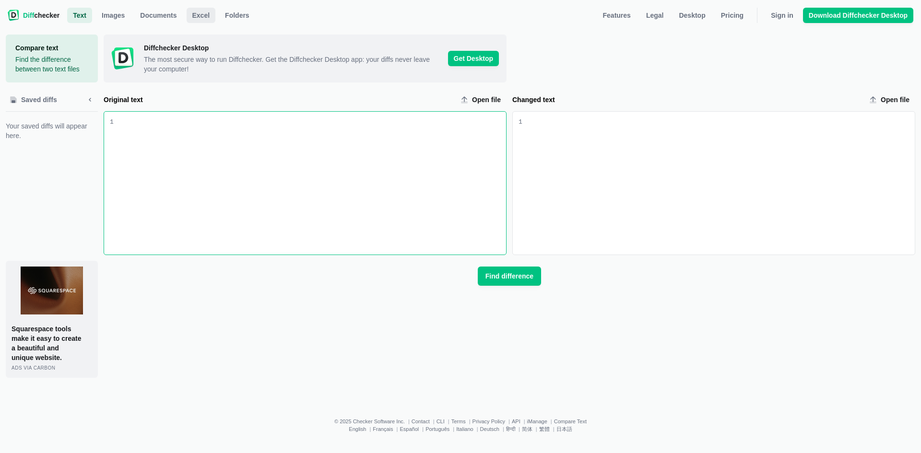  Describe the element at coordinates (570, 421) in the screenshot. I see `a: Compare Text` at that location.